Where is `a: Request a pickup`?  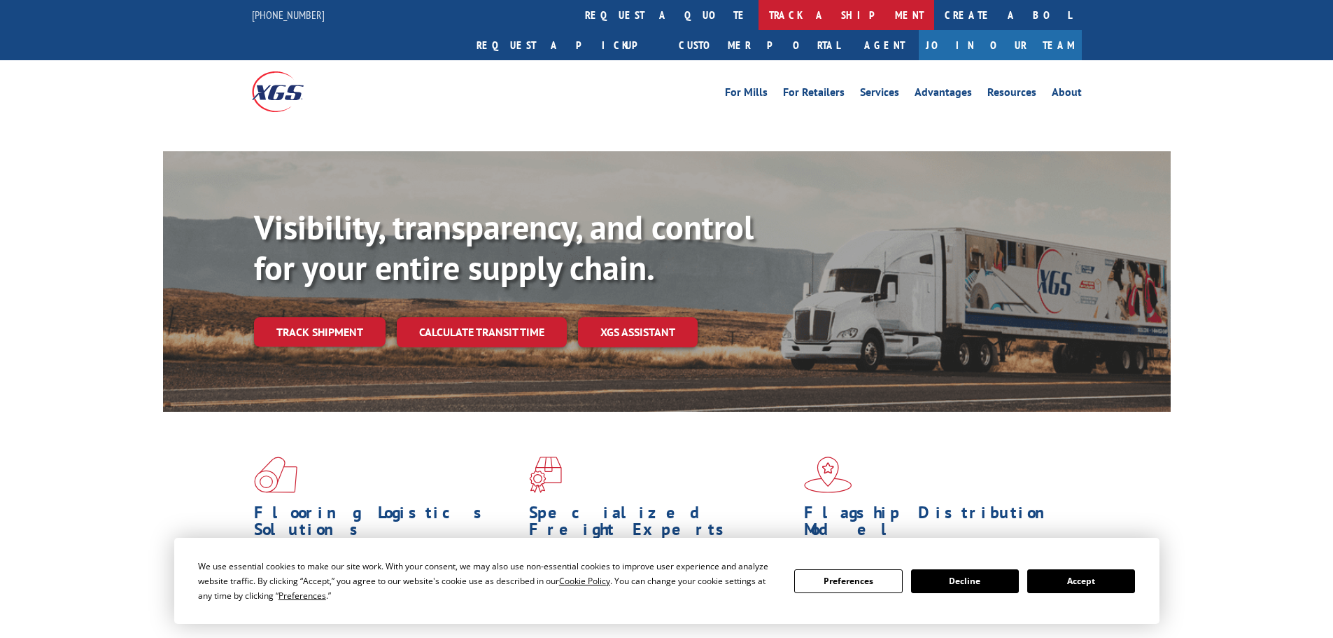 a: Request a pickup is located at coordinates (567, 45).